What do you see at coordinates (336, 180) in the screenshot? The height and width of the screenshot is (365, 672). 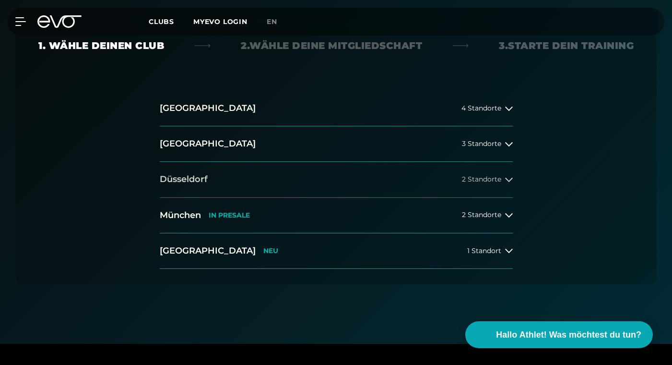 I see `button: Düsseldorf2 Standorte` at bounding box center [336, 180].